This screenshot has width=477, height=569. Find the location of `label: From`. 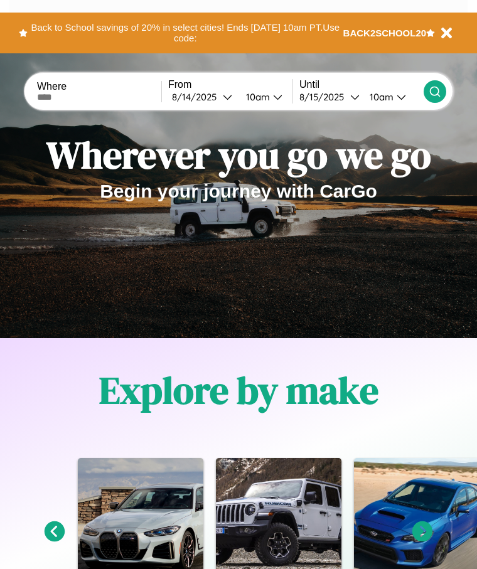

label: From is located at coordinates (230, 85).